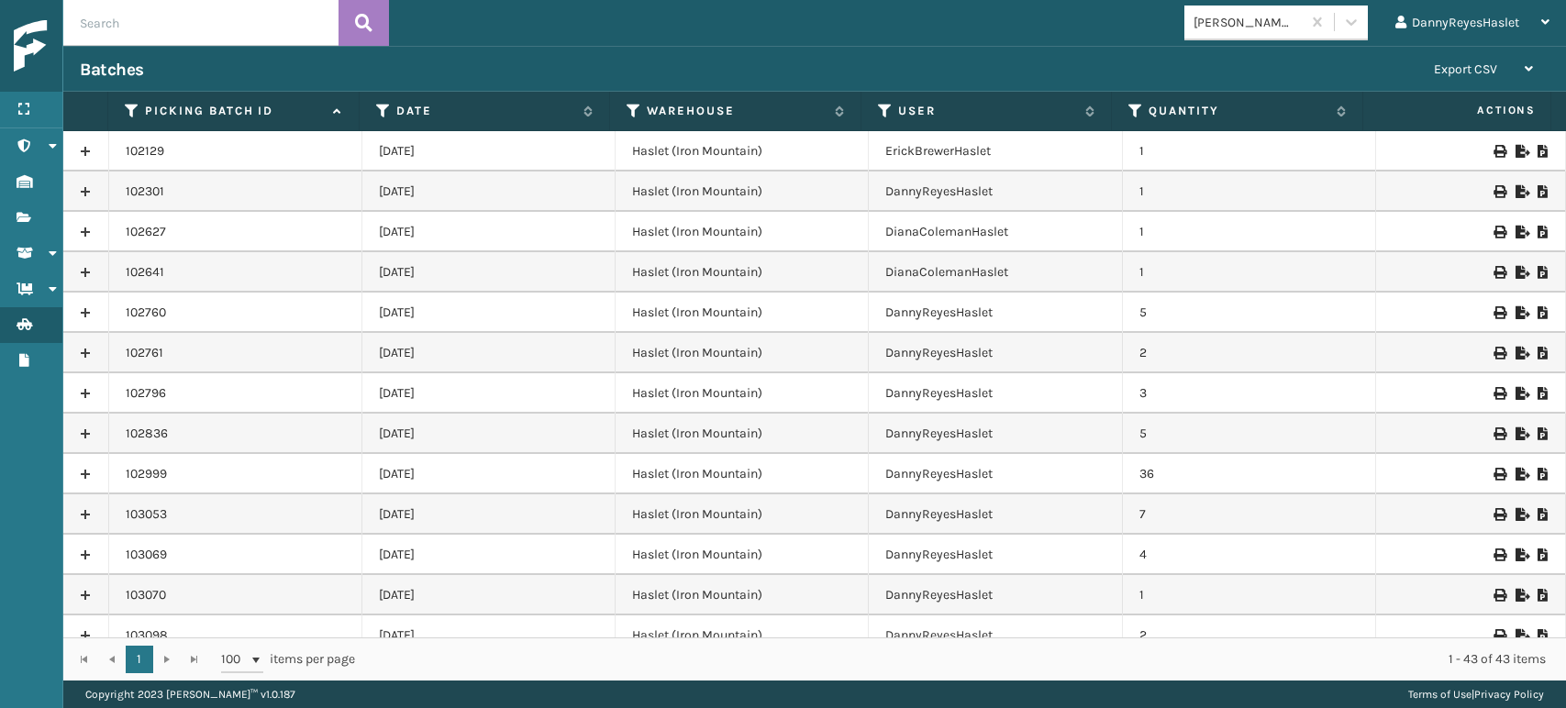 The height and width of the screenshot is (708, 1566). Describe the element at coordinates (236, 555) in the screenshot. I see `td: 103069` at that location.